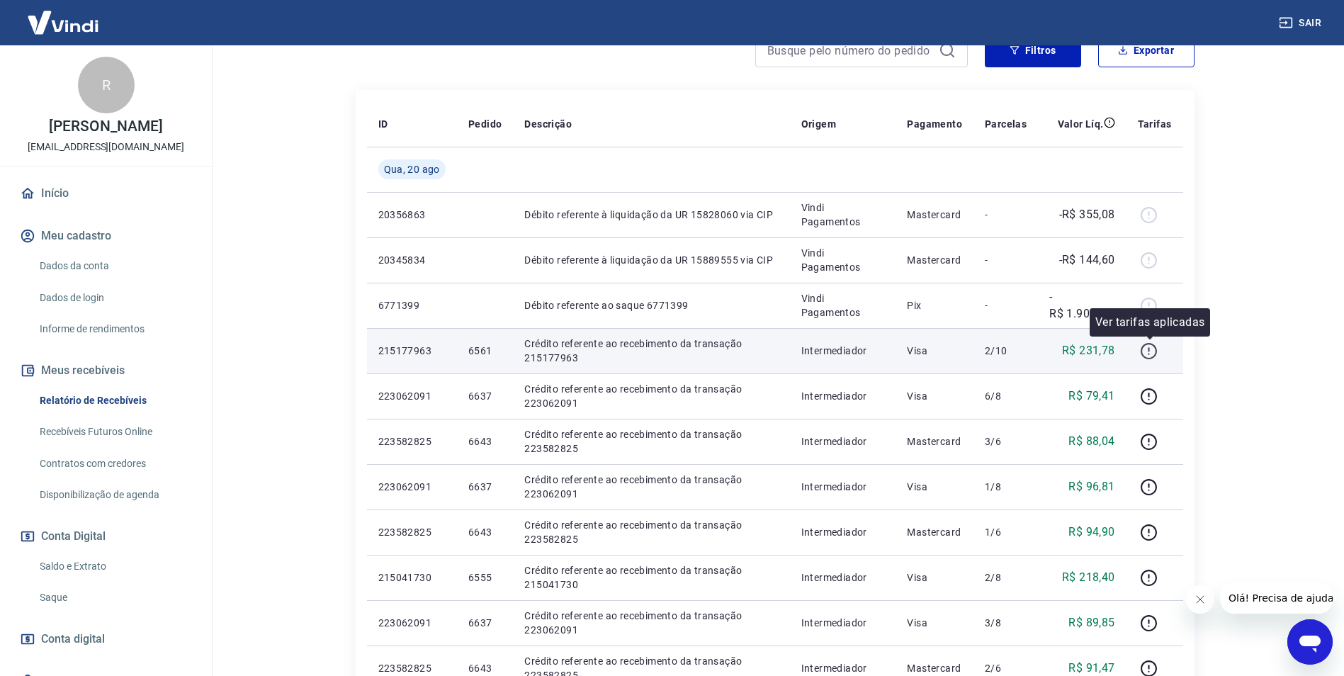  What do you see at coordinates (1005, 441) in the screenshot?
I see `p: 3/6` at bounding box center [1005, 441].